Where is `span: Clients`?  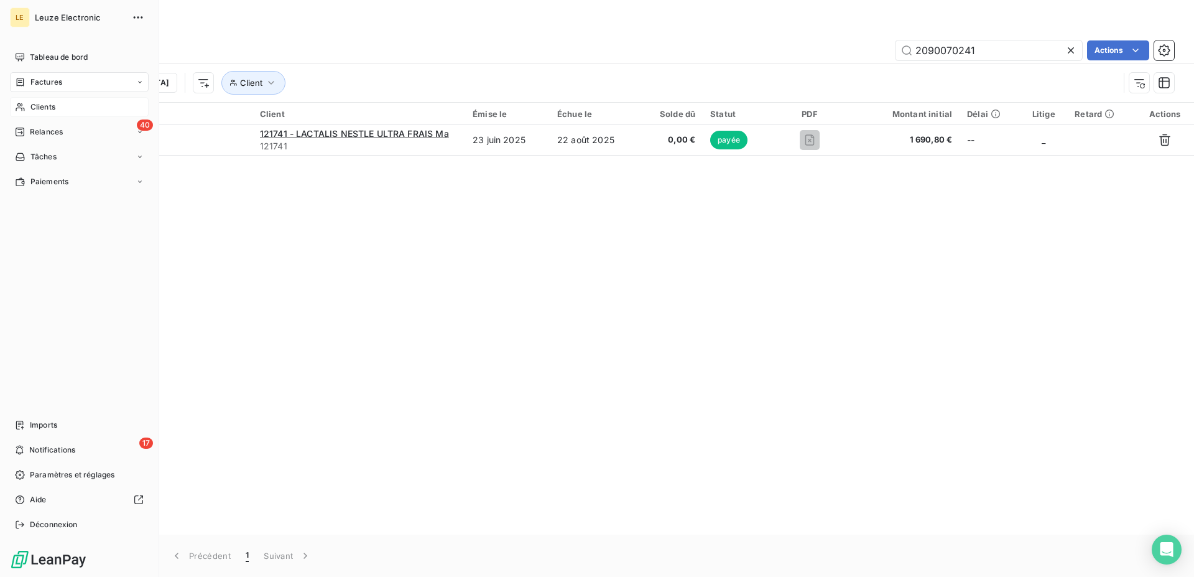
span: Clients is located at coordinates (43, 107).